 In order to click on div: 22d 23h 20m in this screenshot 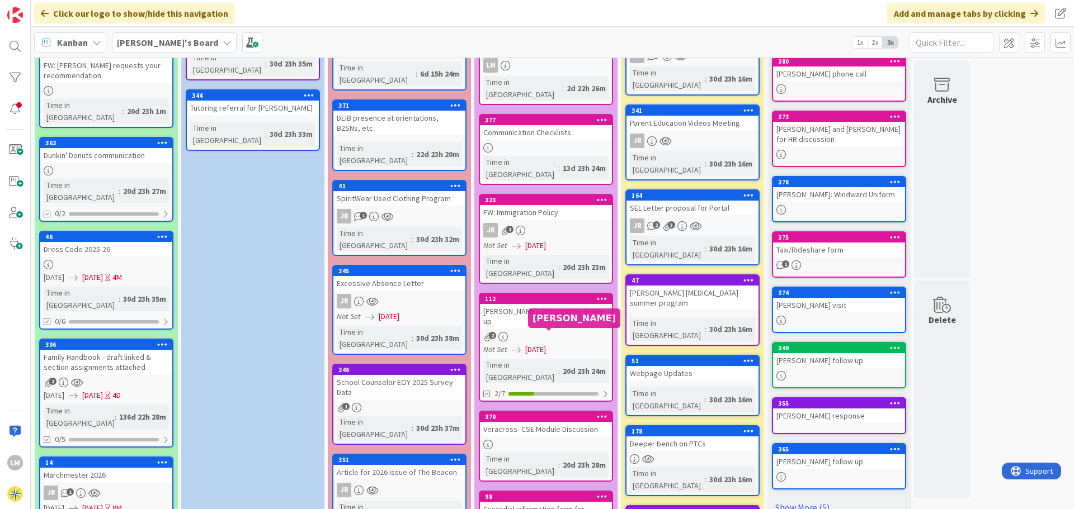, I will do `click(437, 154)`.